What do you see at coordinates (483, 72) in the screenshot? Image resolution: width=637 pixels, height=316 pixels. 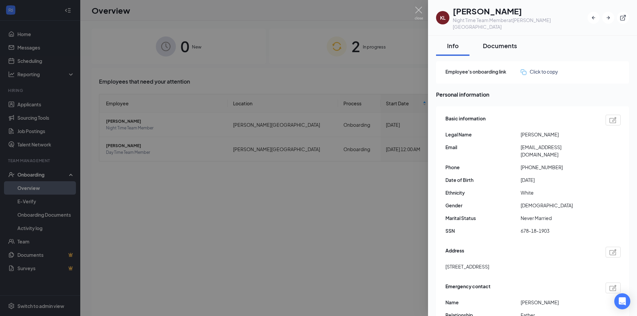 I see `span: Employee's onboarding link` at bounding box center [483, 72].